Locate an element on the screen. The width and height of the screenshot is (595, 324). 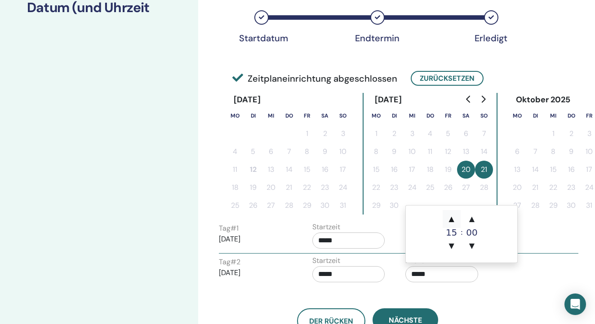
div: Open Intercom Messenger is located at coordinates (575, 305).